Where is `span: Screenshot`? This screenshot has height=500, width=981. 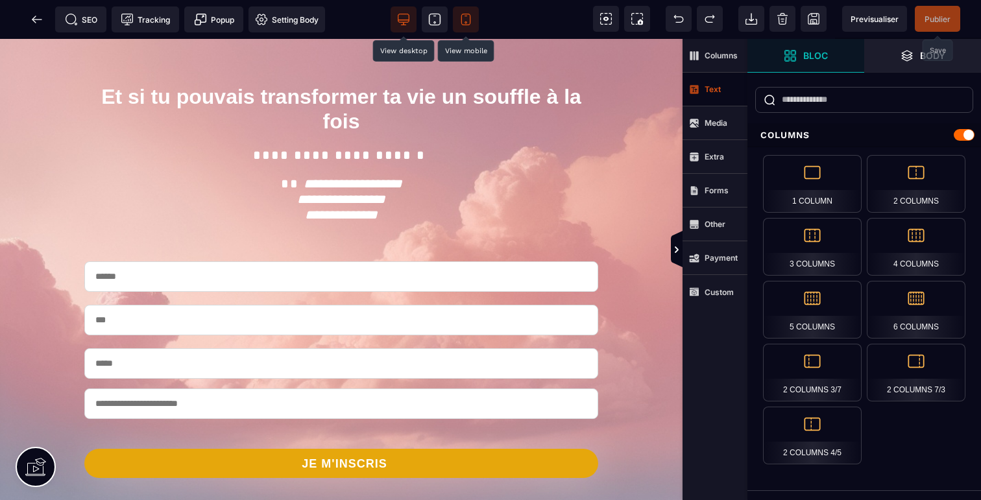
span: Screenshot is located at coordinates (637, 19).